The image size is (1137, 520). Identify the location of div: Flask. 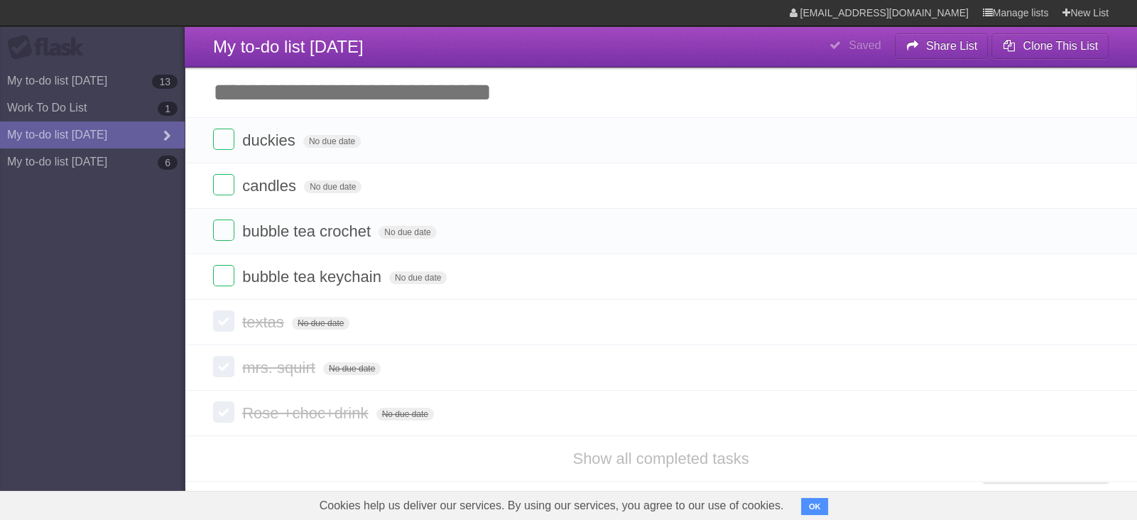
(50, 48).